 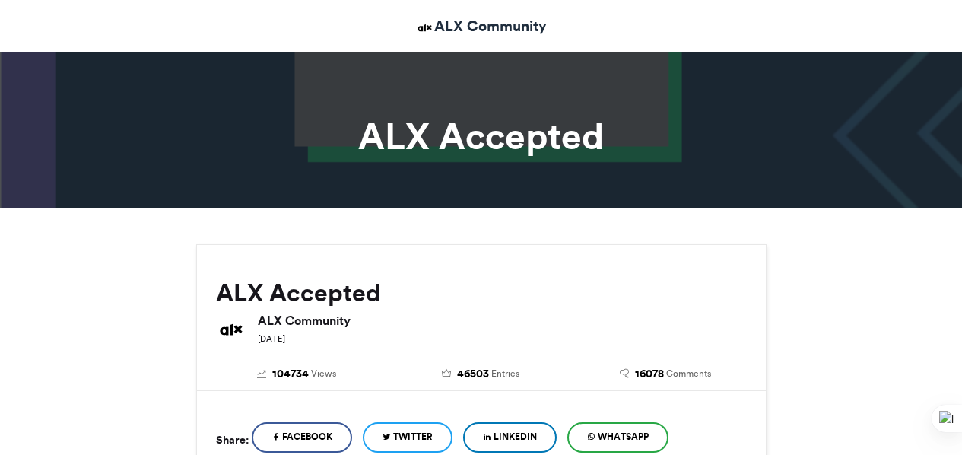 I want to click on span: Twitter, so click(x=413, y=437).